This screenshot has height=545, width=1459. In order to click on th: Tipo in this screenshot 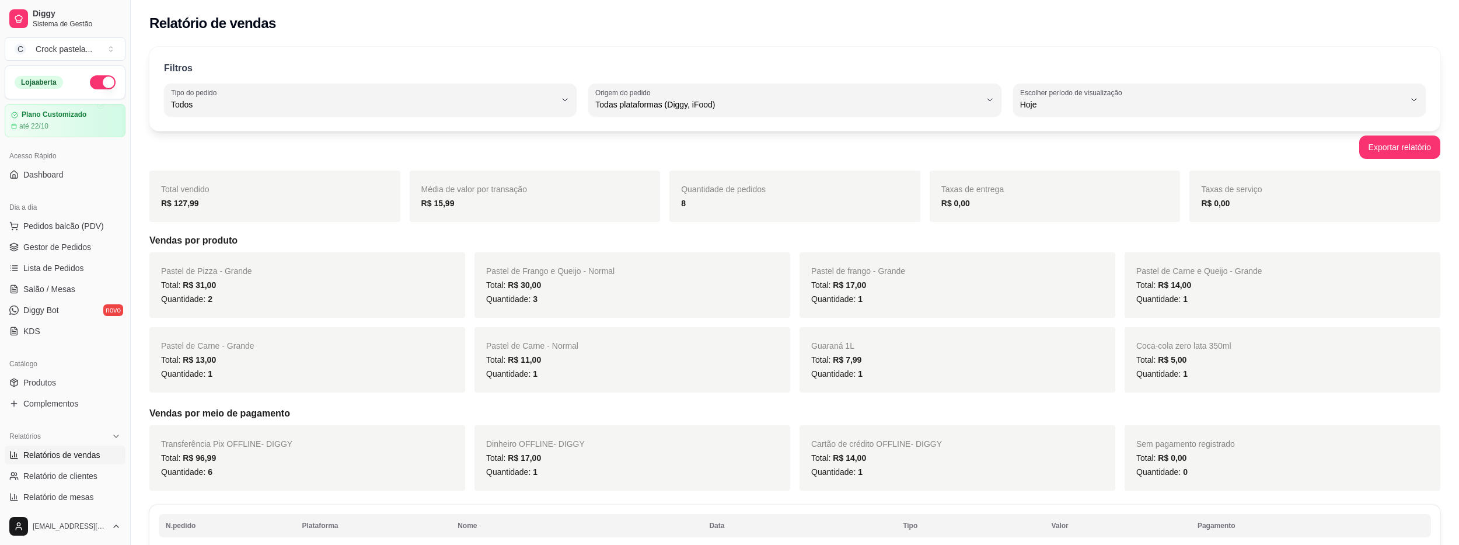, I will do `click(970, 525)`.